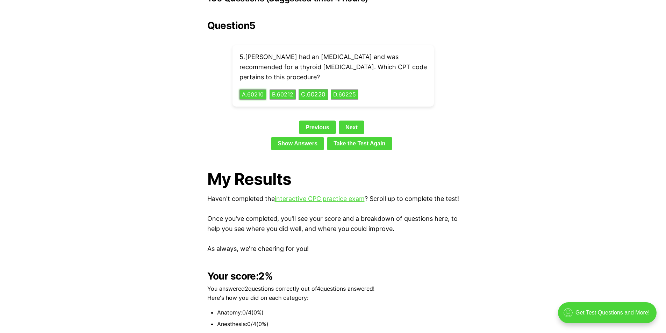 The image size is (666, 333). I want to click on a: Show Answers, so click(297, 144).